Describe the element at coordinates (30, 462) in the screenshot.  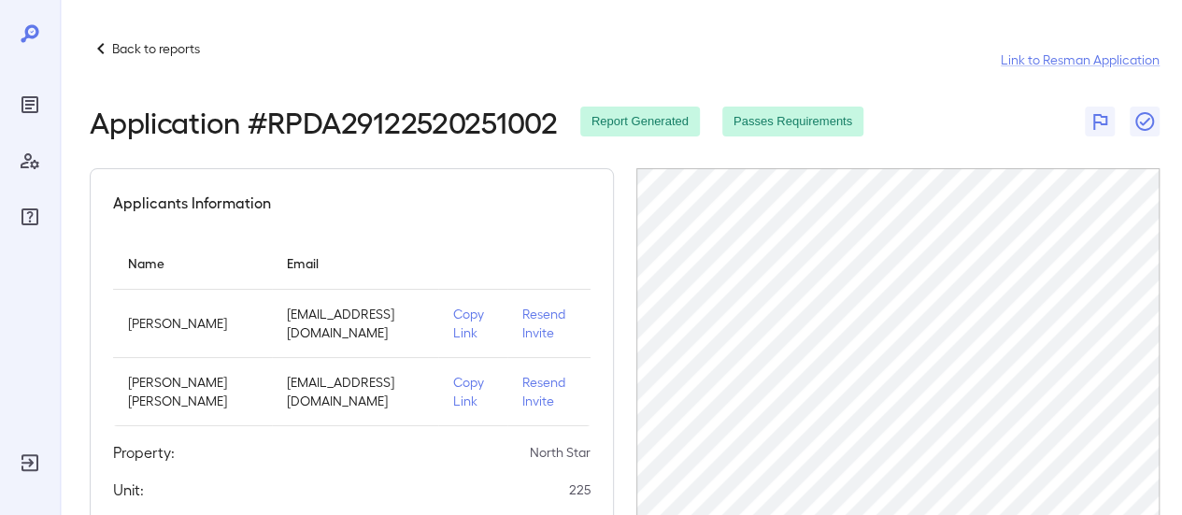
I see `div: Log Out` at that location.